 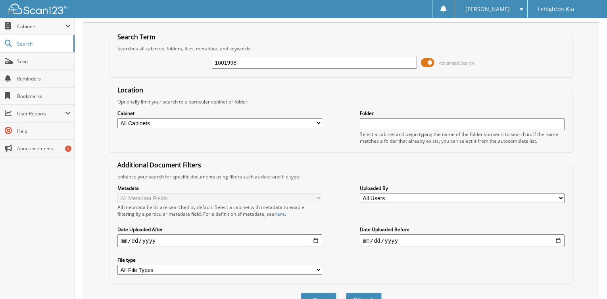 What do you see at coordinates (41, 113) in the screenshot?
I see `span: User Reports` at bounding box center [41, 113].